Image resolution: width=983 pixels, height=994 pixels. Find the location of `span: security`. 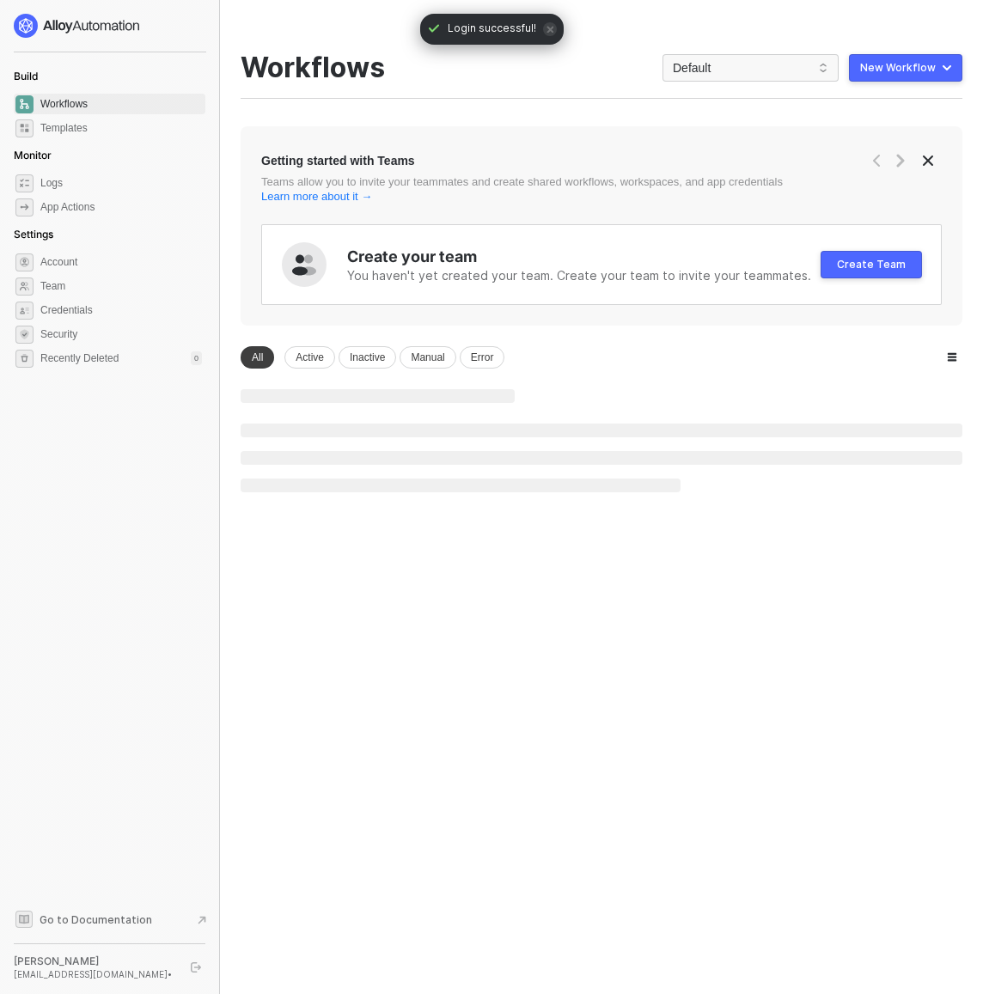

span: security is located at coordinates (24, 334).